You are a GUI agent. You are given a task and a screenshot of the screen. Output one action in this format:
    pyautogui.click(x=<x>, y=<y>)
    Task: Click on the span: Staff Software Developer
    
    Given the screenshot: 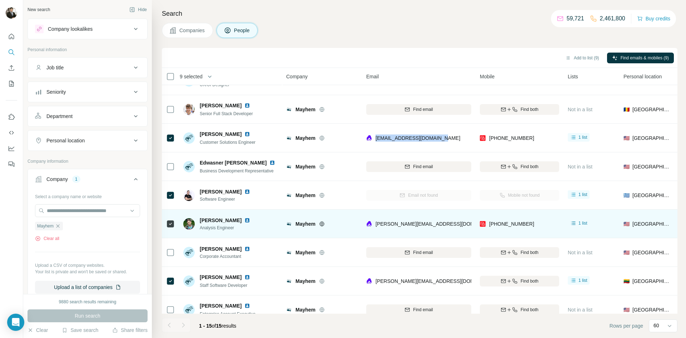 What is the action you would take?
    pyautogui.click(x=223, y=285)
    